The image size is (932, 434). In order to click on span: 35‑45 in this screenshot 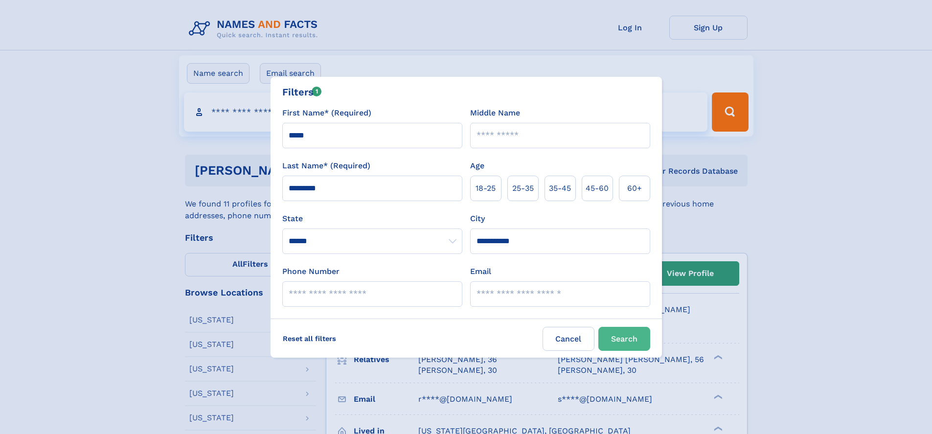, I will do `click(559, 188)`.